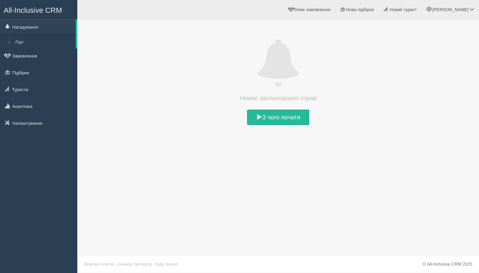 This screenshot has width=479, height=273. Describe the element at coordinates (33, 10) in the screenshot. I see `span: All-Inclusive CRM` at that location.